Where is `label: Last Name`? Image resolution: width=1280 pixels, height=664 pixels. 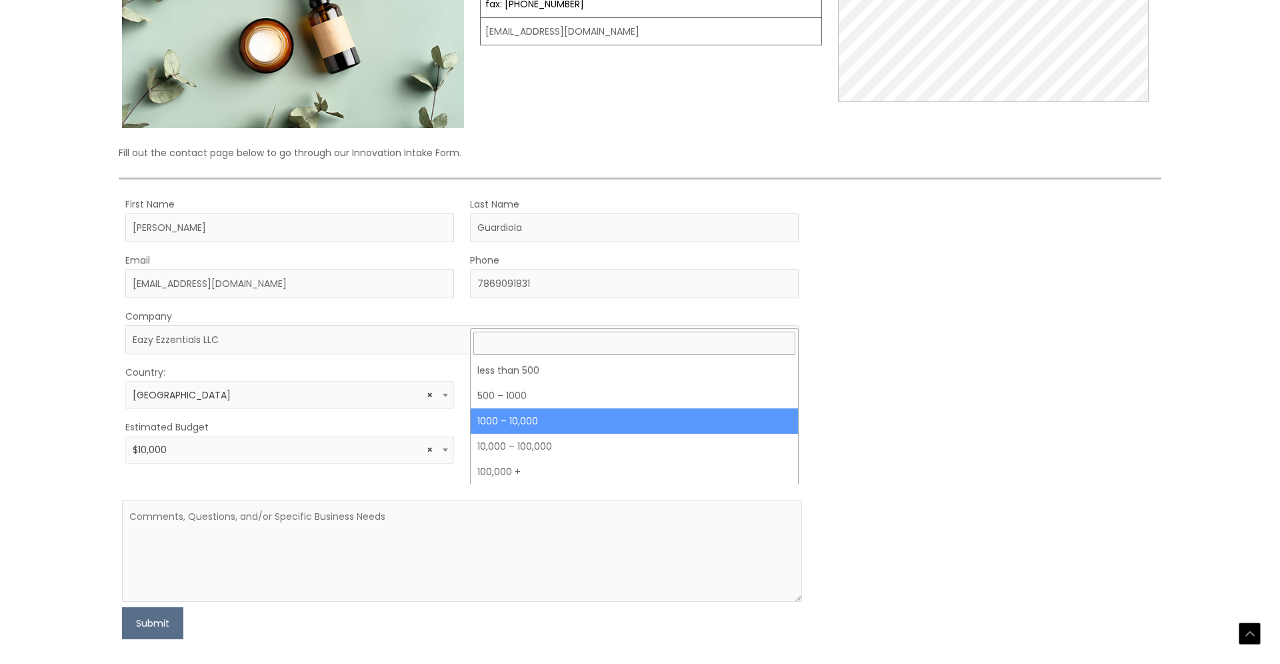 label: Last Name is located at coordinates (495, 204).